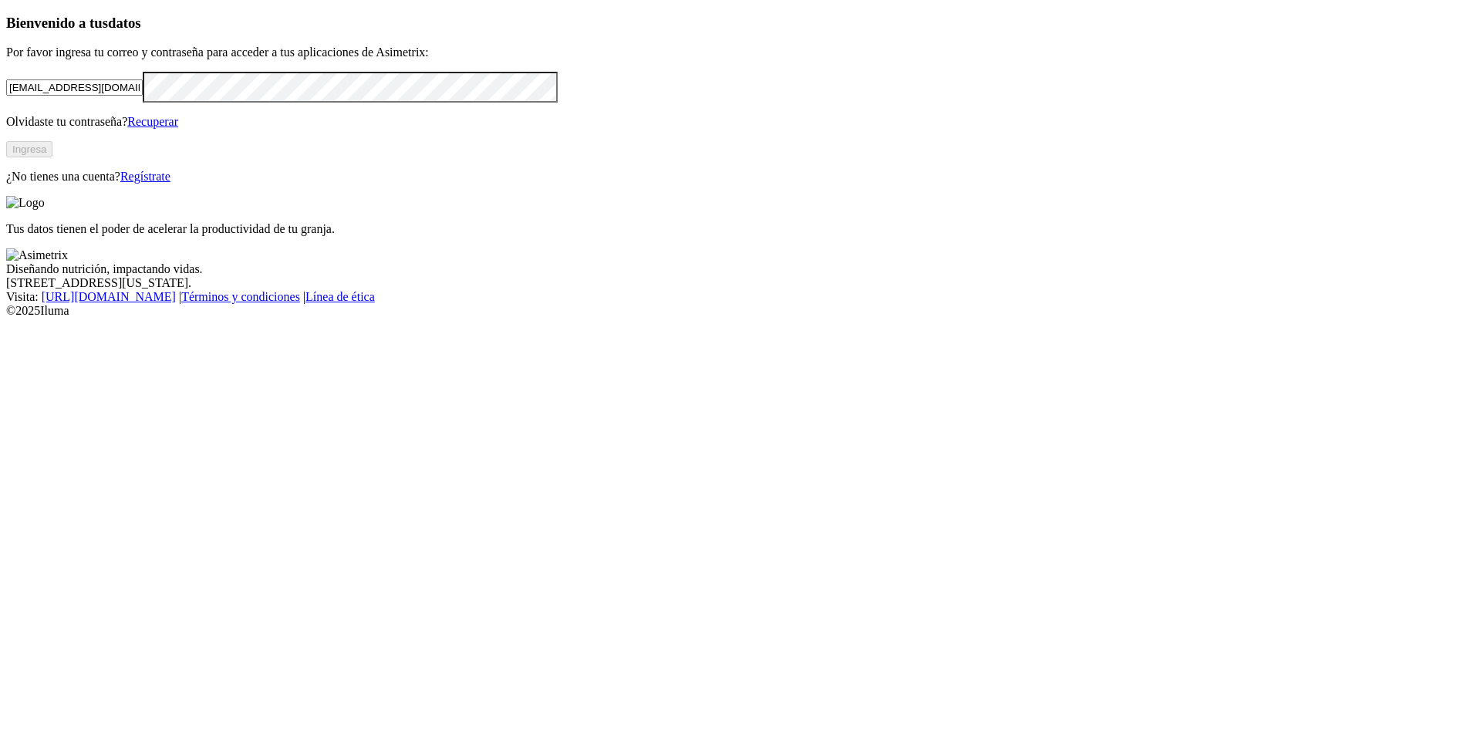 The width and height of the screenshot is (1481, 729). I want to click on div: Visita : | |, so click(740, 297).